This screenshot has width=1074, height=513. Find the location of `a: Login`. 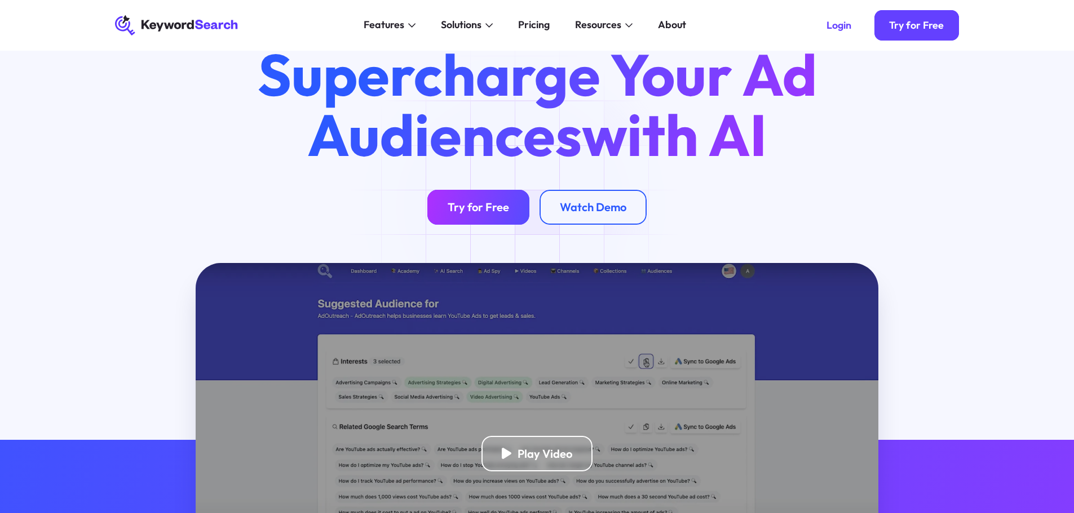

a: Login is located at coordinates (839, 25).